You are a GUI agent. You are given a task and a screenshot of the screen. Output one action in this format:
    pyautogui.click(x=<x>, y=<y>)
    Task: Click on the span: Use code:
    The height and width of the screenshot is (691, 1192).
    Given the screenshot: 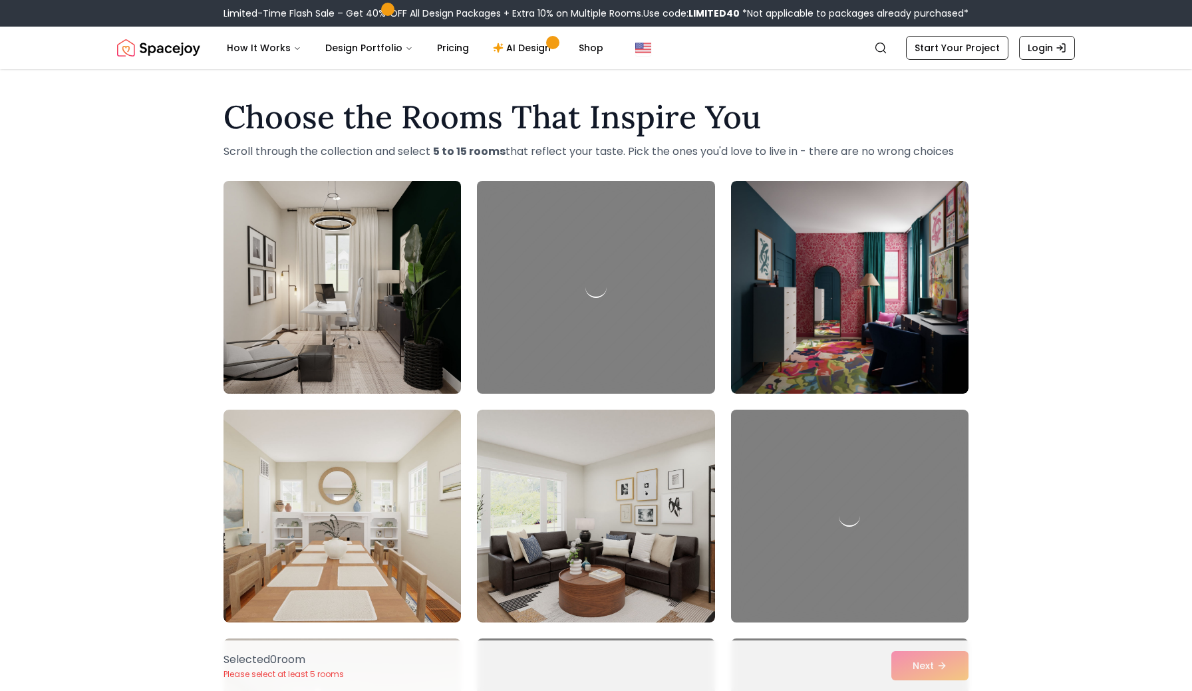 What is the action you would take?
    pyautogui.click(x=691, y=13)
    